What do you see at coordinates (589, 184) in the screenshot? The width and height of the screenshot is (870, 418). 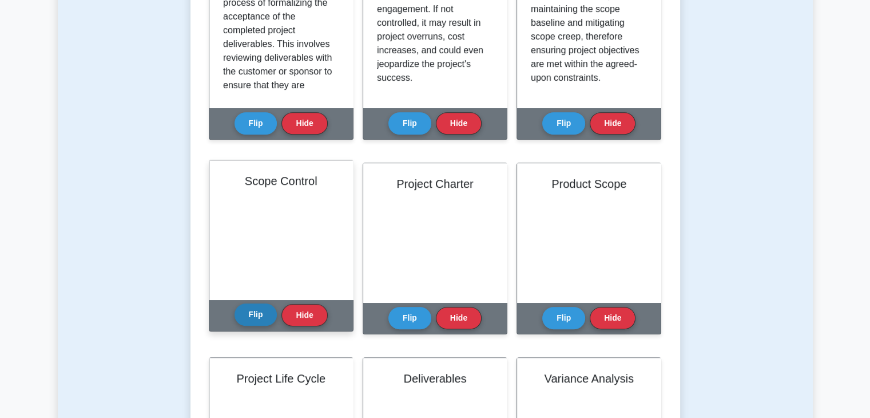 I see `h2: Product Scope` at bounding box center [589, 184].